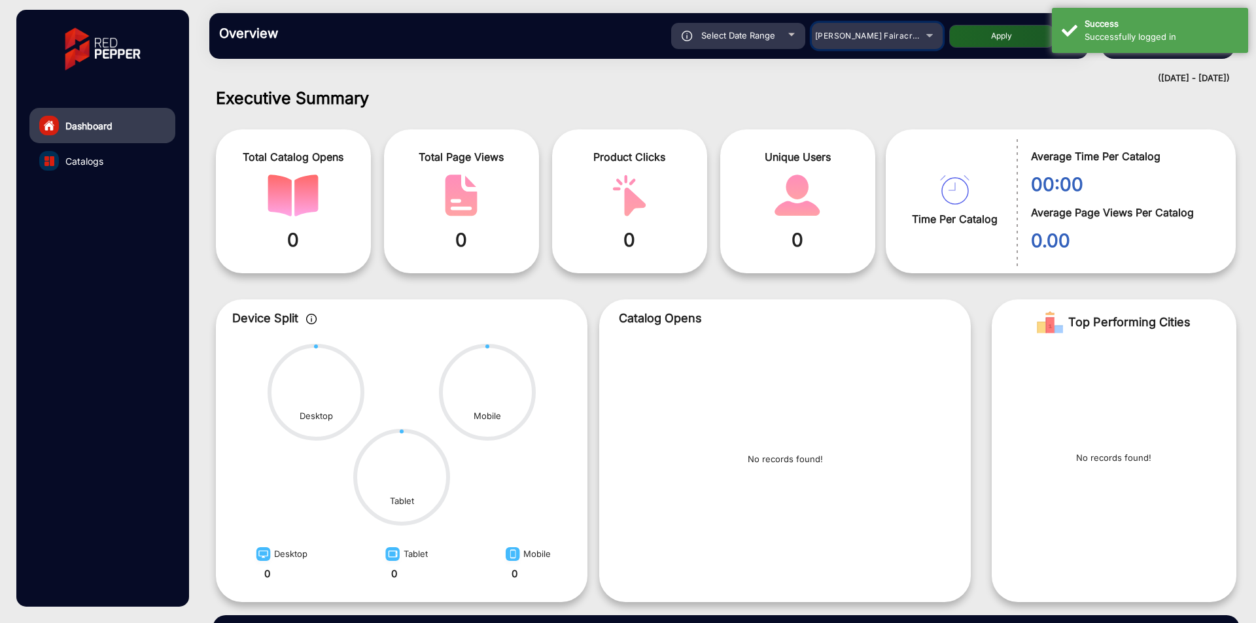 The height and width of the screenshot is (623, 1256). What do you see at coordinates (1123, 213) in the screenshot?
I see `span: Average Page Views Per Catalog` at bounding box center [1123, 213].